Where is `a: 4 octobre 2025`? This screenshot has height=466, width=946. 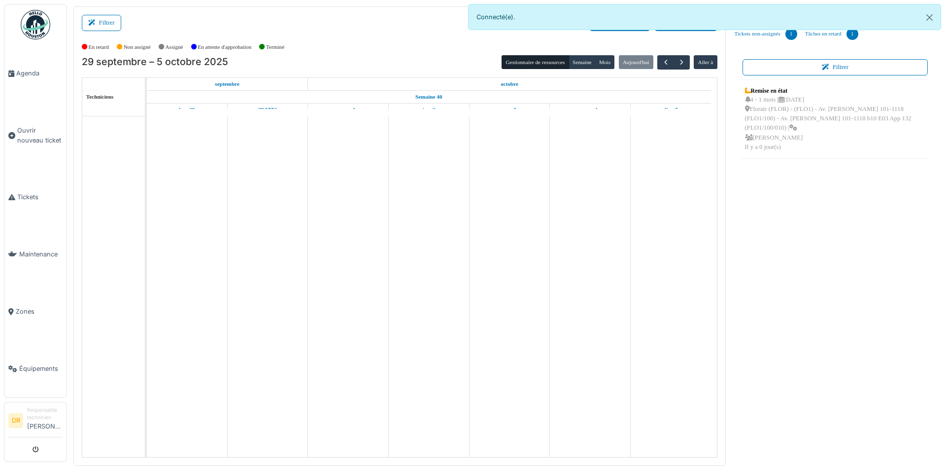
a: 4 octobre 2025 is located at coordinates (590, 109).